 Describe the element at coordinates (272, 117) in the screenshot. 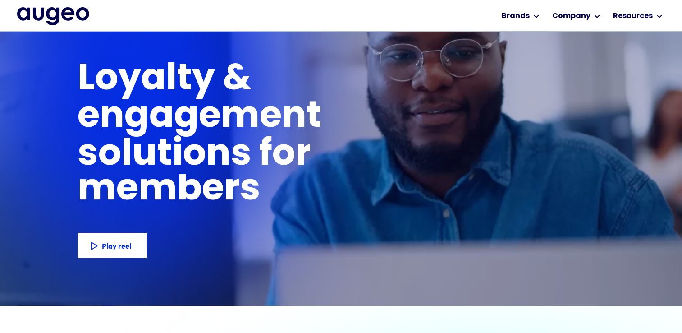

I see `h1: Loyalty & engagement solutions for` at that location.